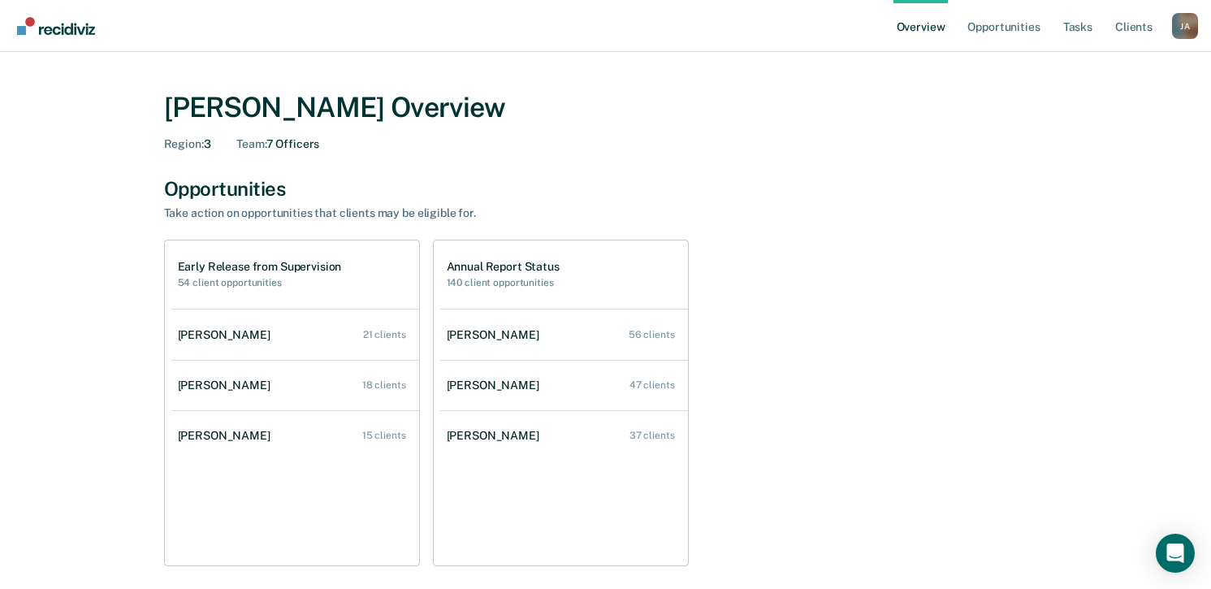 The image size is (1211, 589). Describe the element at coordinates (652, 385) in the screenshot. I see `div: 47 clients` at that location.